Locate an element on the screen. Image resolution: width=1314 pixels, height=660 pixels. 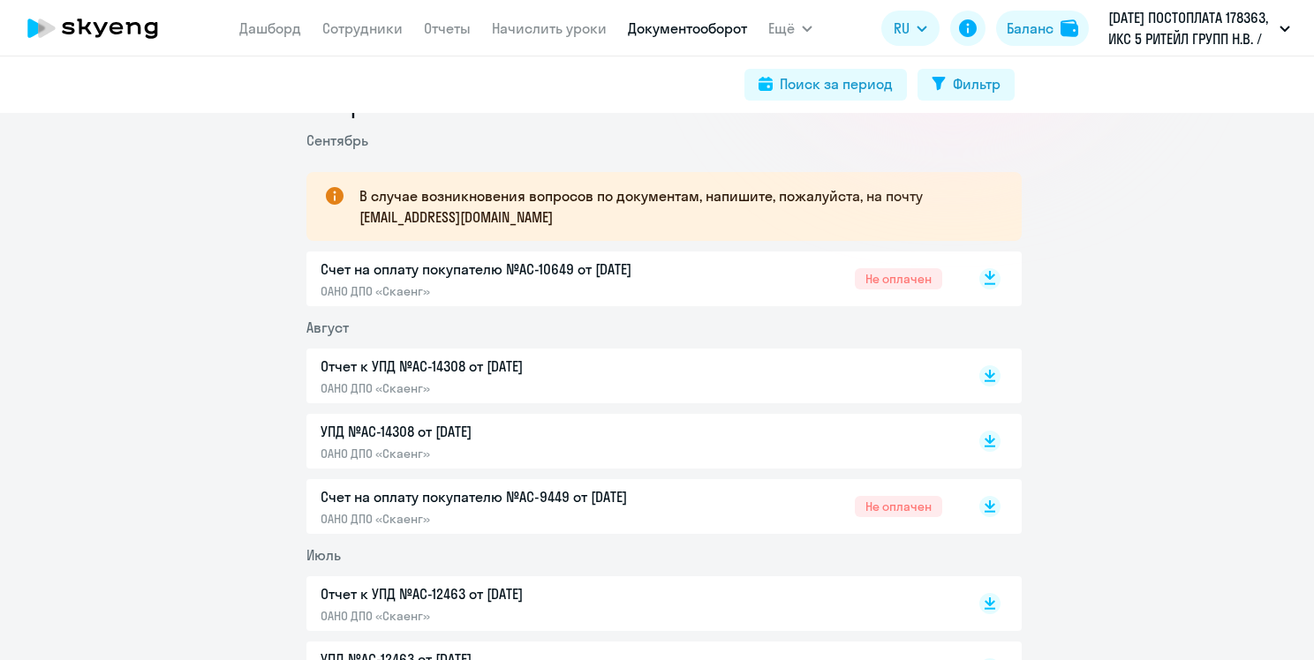
a: Начислить уроки is located at coordinates (549, 28).